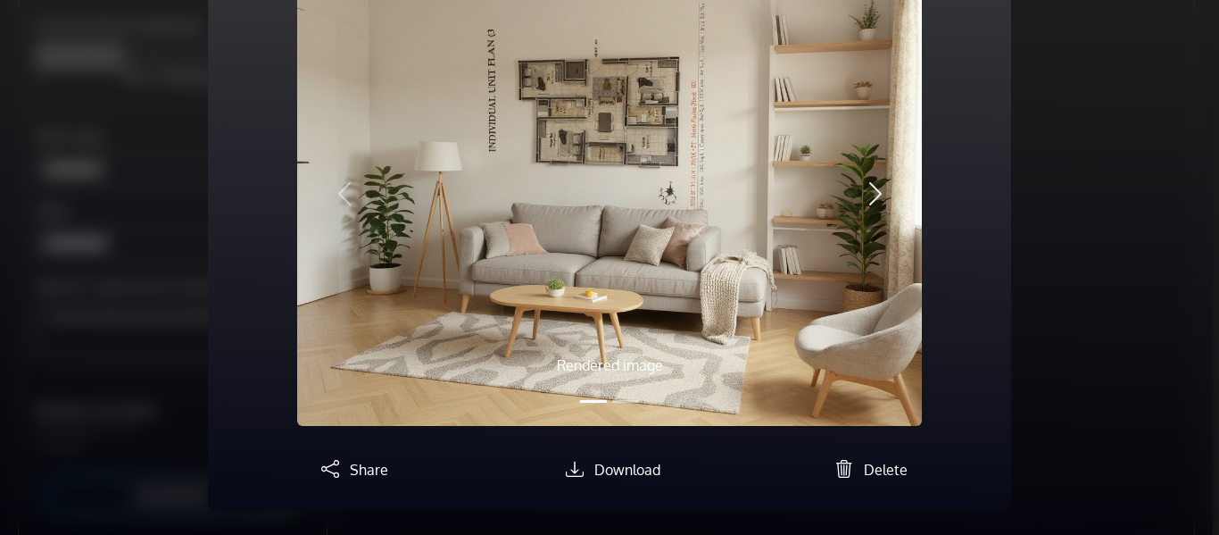 The height and width of the screenshot is (535, 1219). What do you see at coordinates (351, 470) in the screenshot?
I see `a: Share` at bounding box center [351, 470].